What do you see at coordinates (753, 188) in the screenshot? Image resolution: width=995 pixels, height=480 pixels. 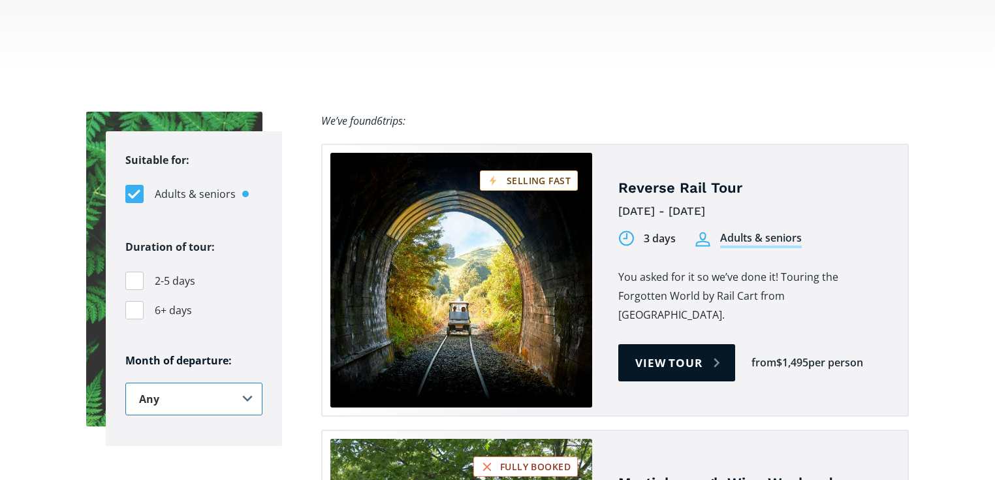 I see `h4: Reverse Rail Tour` at bounding box center [753, 188].